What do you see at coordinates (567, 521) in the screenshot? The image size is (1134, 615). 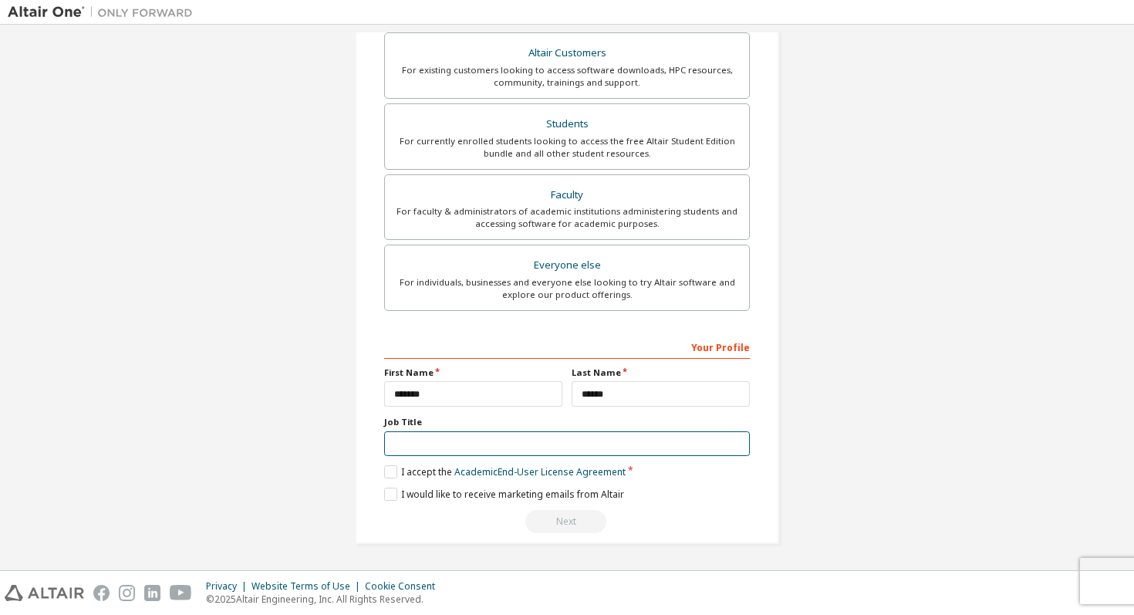 I see `div: Read and acccept EULA to continue` at bounding box center [567, 521].